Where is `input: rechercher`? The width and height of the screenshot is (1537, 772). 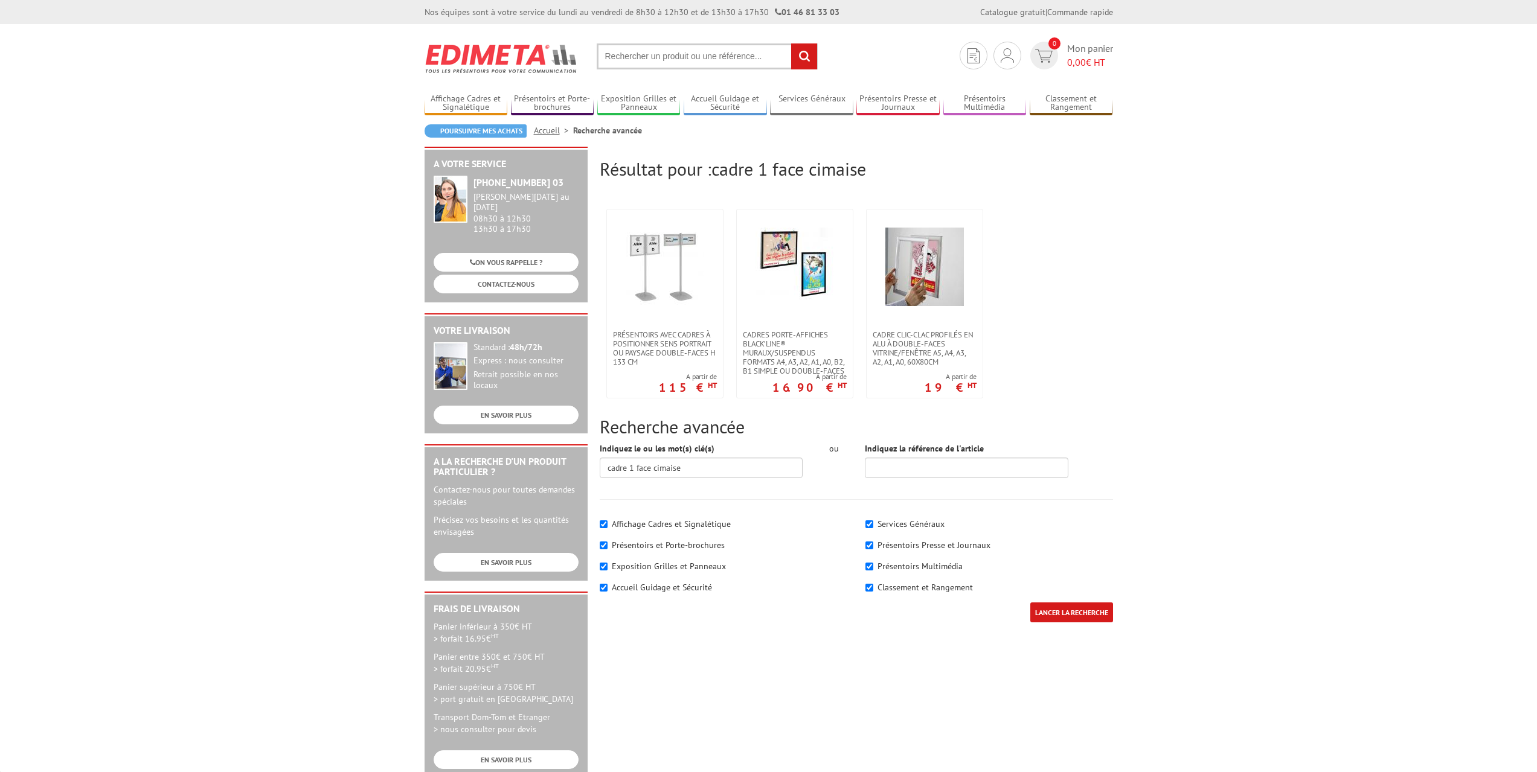 input: rechercher is located at coordinates (804, 56).